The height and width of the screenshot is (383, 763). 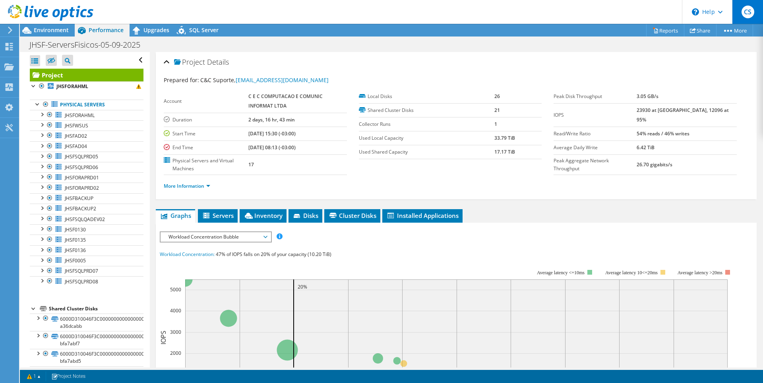 I want to click on span: JHSFORAHML, so click(x=79, y=115).